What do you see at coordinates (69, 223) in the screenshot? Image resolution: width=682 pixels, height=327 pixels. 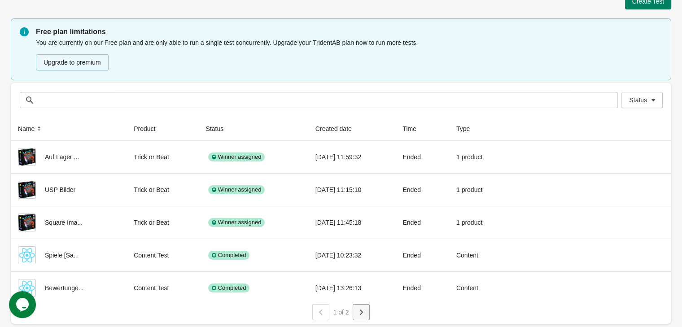 I see `div: Square Ima...` at bounding box center [69, 223].